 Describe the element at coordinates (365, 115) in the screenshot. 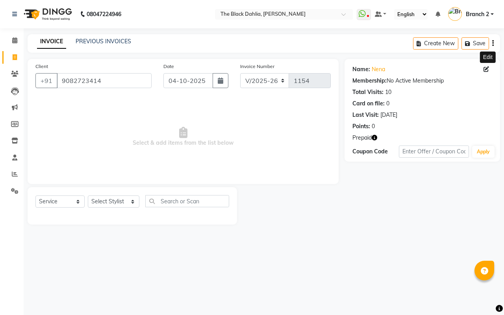

I see `div: Last Visit:` at that location.